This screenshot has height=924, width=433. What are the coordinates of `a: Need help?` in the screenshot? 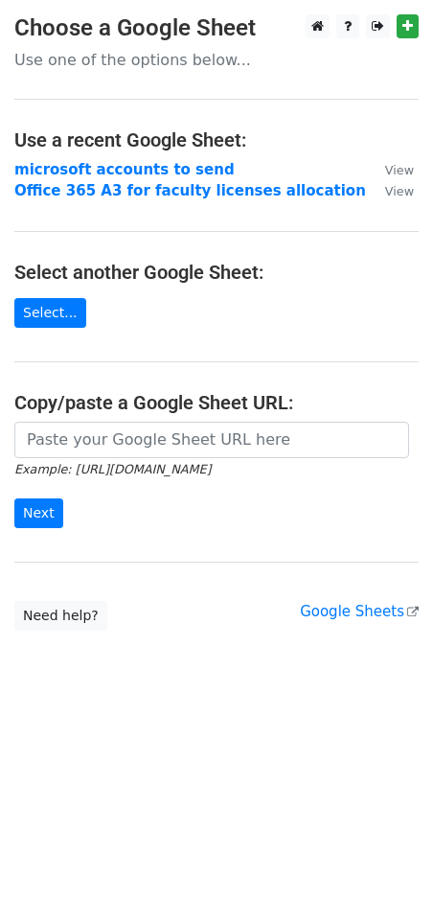 It's located at (60, 615).